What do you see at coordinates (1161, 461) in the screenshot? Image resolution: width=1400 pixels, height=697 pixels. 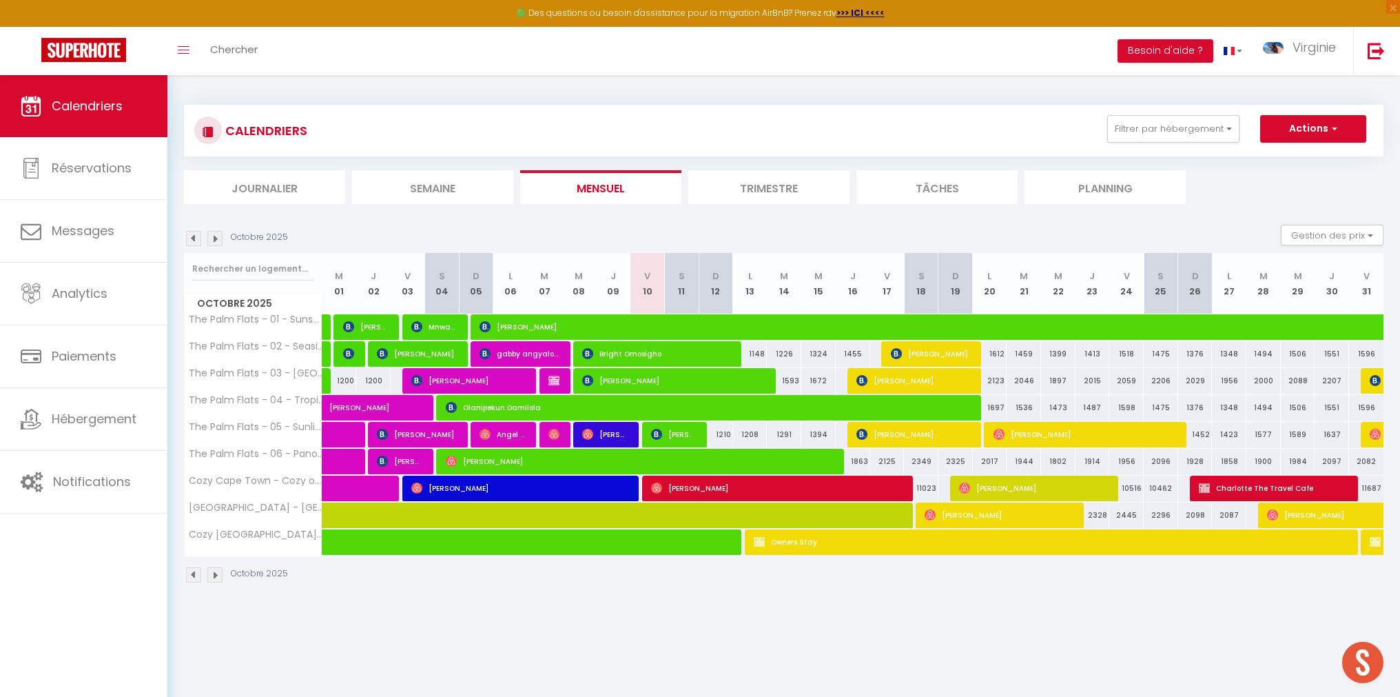 I see `div: 2096` at bounding box center [1161, 461].